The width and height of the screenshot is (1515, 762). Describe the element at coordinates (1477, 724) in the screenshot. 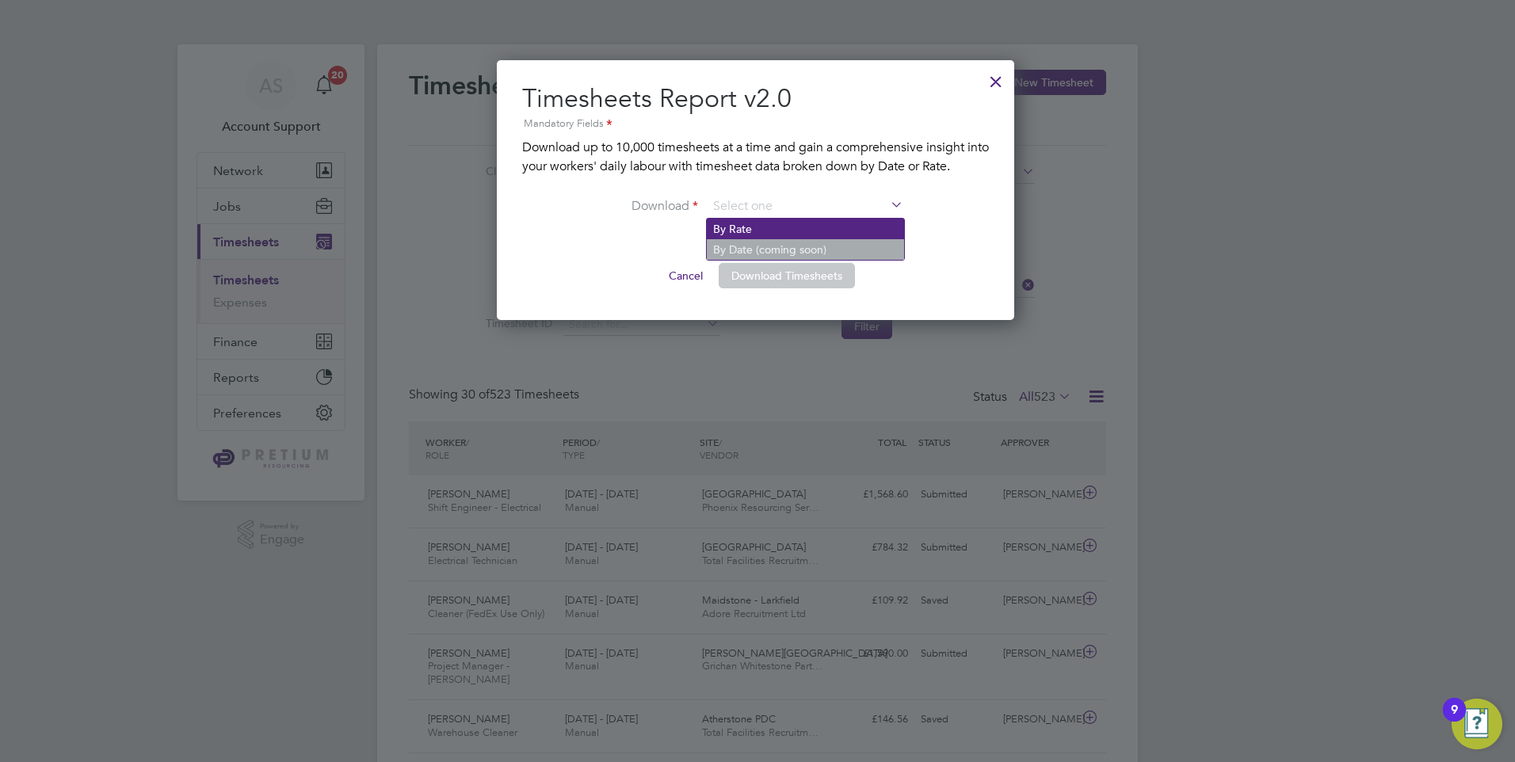

I see `button: Open Resource Center, 9 new notifications` at that location.